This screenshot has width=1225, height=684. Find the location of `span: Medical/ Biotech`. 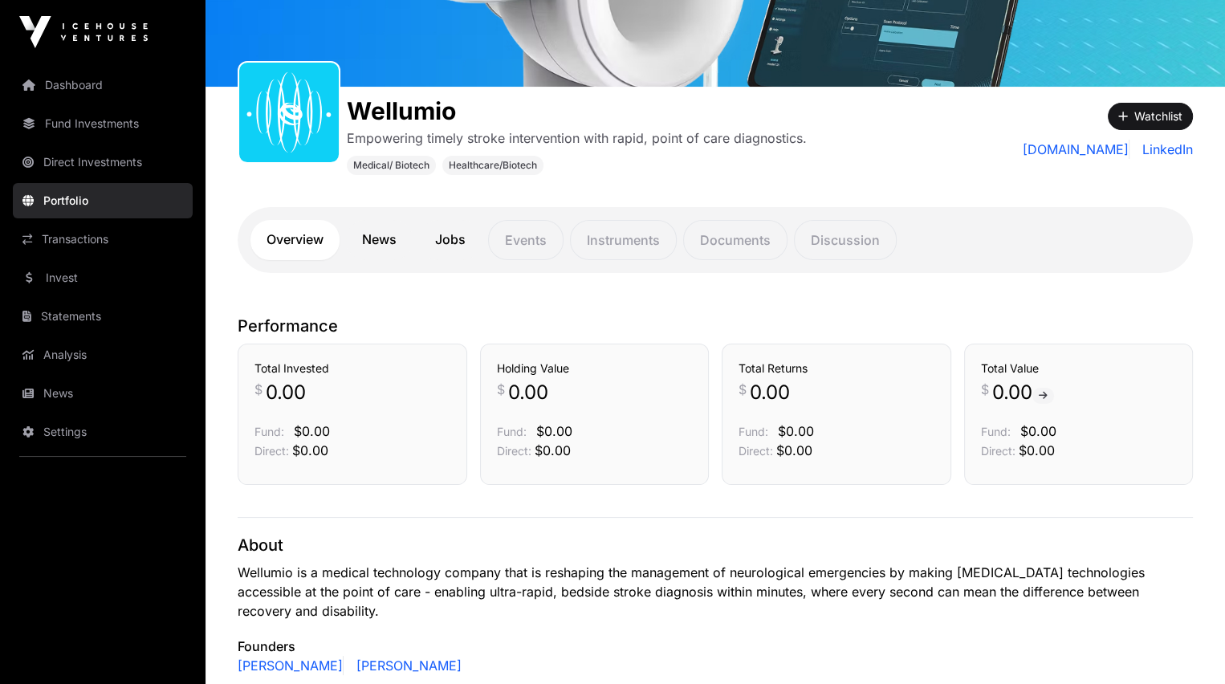

span: Medical/ Biotech is located at coordinates (391, 165).